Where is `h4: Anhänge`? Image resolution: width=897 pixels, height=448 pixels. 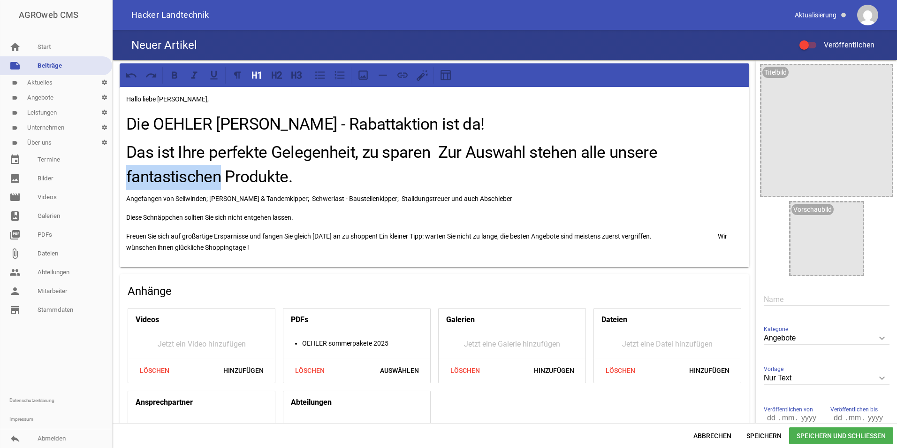
h4: Anhänge is located at coordinates (435, 291).